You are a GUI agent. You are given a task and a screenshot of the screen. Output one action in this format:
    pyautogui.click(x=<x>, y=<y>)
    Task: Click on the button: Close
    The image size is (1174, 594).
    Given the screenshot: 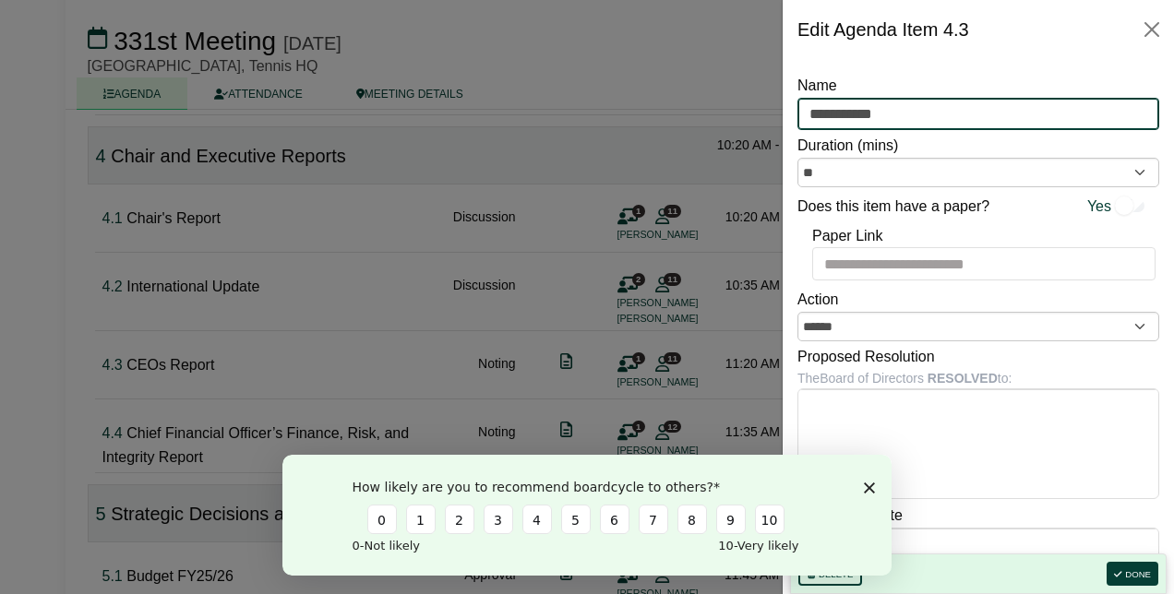 What is the action you would take?
    pyautogui.click(x=1152, y=30)
    